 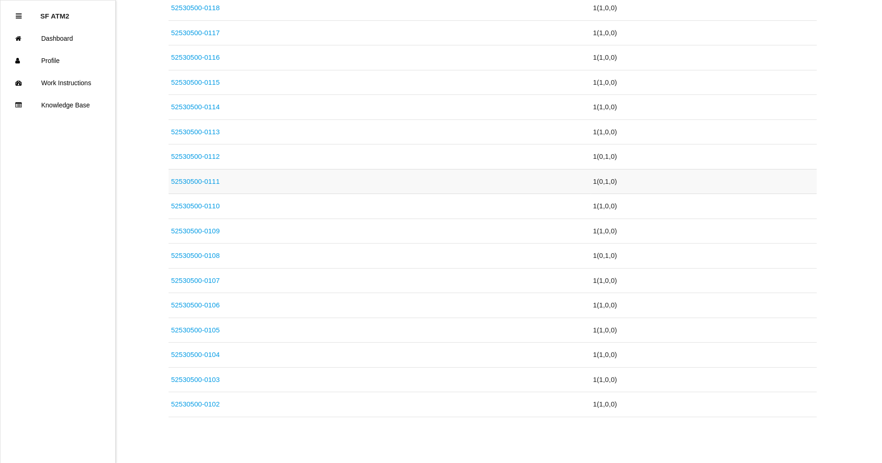 What do you see at coordinates (55, 12) in the screenshot?
I see `p: SF ATM2` at bounding box center [55, 12].